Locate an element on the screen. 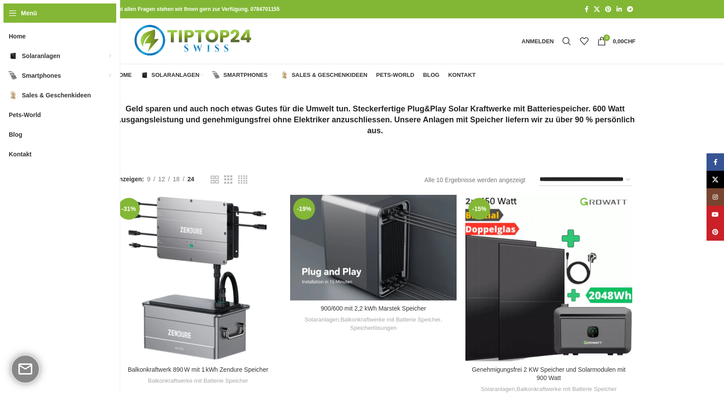 This screenshot has width=724, height=394. div: Meine Wunschliste is located at coordinates (584, 41).